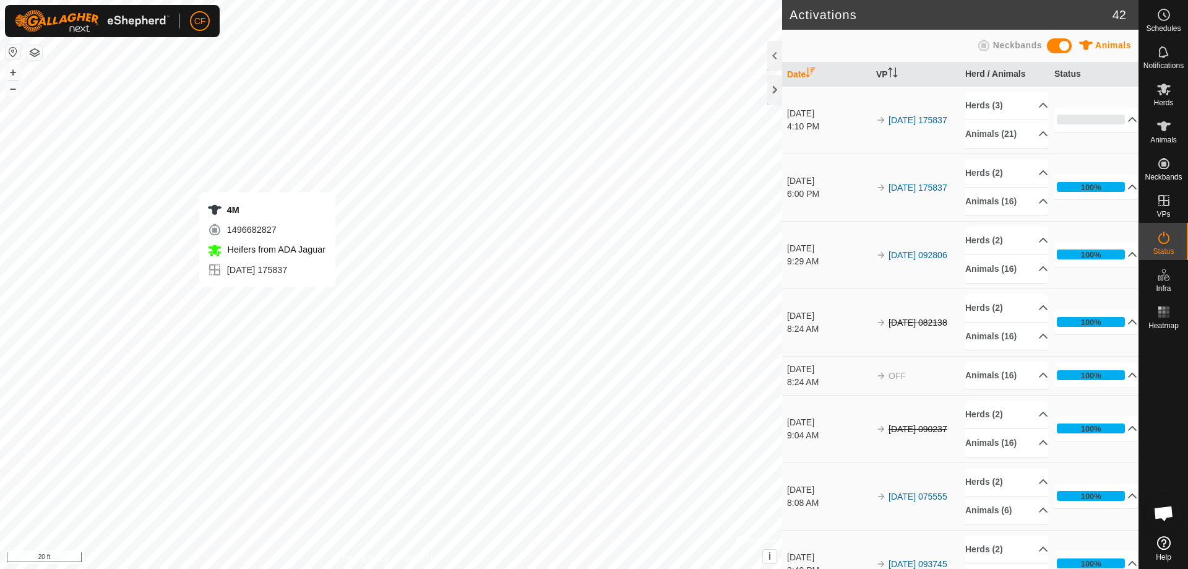 This screenshot has width=1188, height=569. Describe the element at coordinates (1163, 214) in the screenshot. I see `span: VPs` at that location.